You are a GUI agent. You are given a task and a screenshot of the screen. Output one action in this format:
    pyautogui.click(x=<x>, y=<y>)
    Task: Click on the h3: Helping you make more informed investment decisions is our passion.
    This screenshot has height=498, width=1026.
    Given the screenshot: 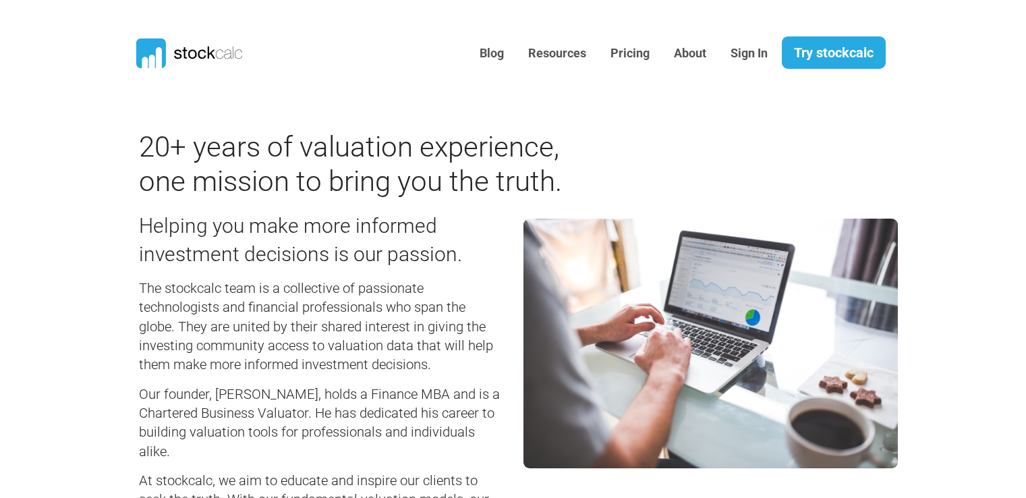 What is the action you would take?
    pyautogui.click(x=321, y=240)
    